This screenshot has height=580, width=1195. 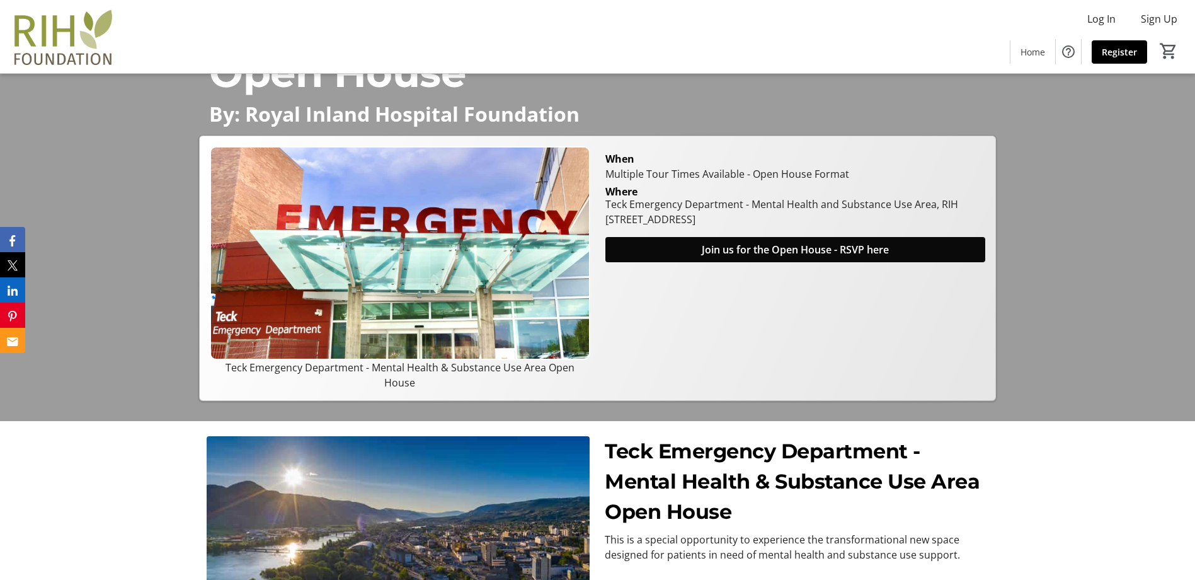 I want to click on div: When, so click(x=620, y=159).